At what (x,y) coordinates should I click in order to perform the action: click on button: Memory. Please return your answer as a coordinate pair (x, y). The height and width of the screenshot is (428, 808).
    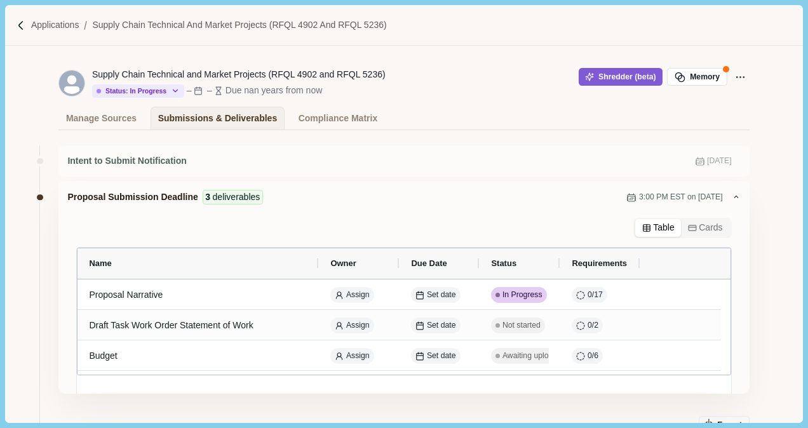
    Looking at the image, I should click on (697, 77).